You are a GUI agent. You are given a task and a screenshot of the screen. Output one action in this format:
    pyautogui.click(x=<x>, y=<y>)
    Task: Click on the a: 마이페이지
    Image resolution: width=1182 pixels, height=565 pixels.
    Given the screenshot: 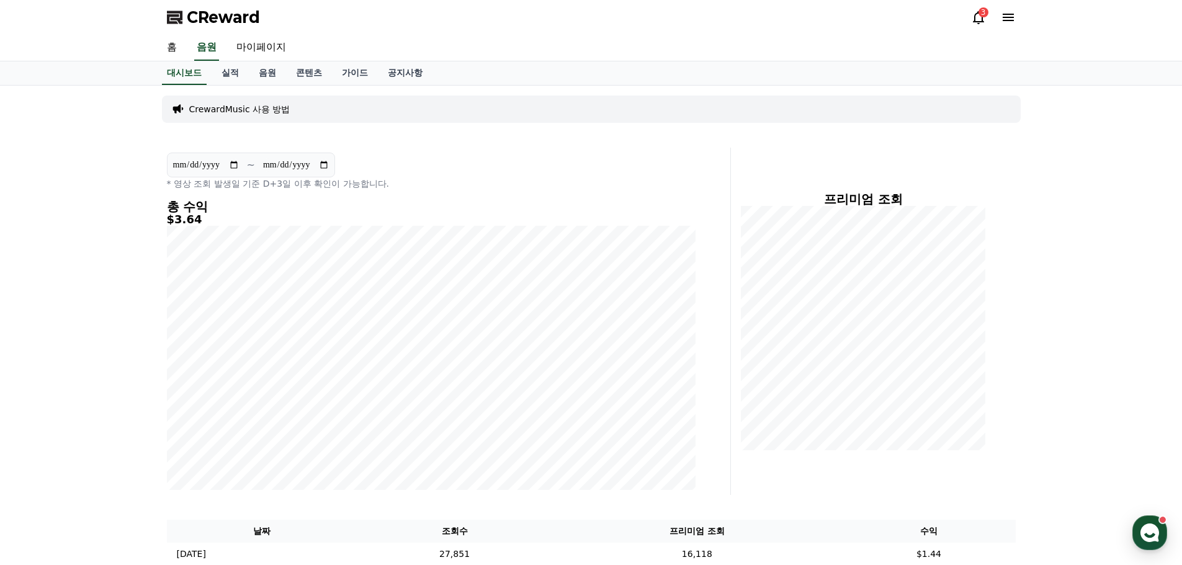 What is the action you would take?
    pyautogui.click(x=261, y=48)
    